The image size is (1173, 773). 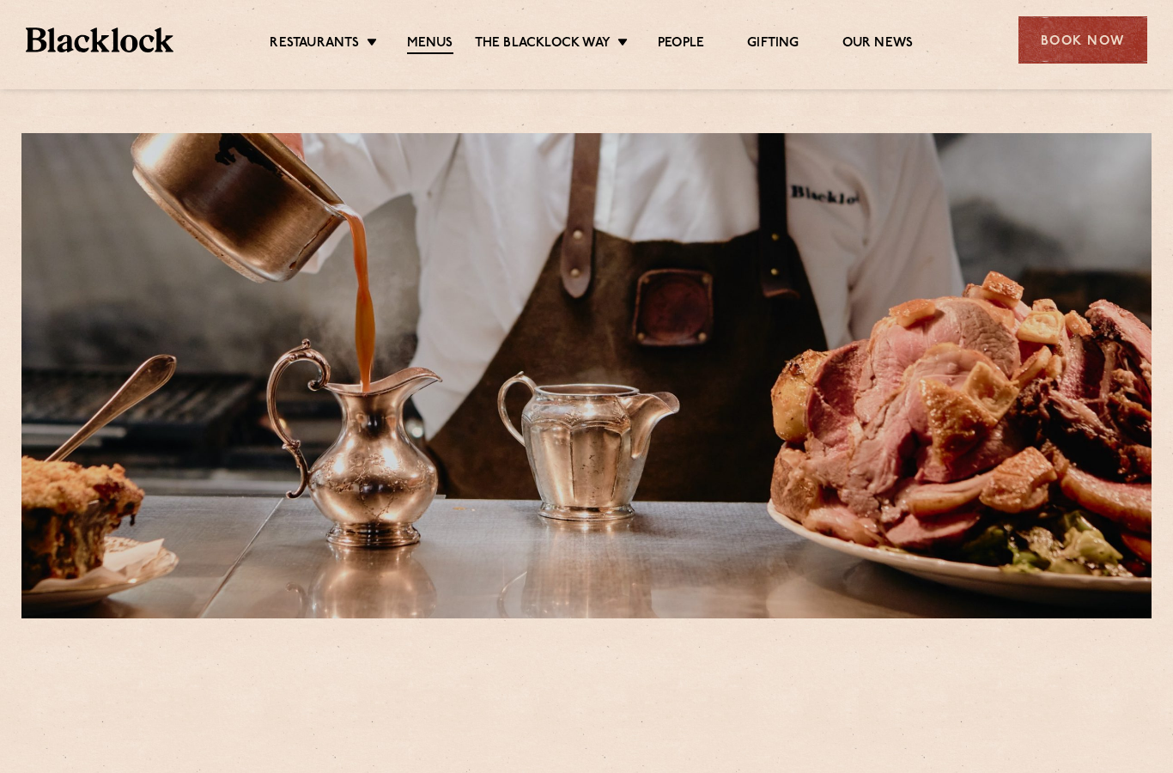 What do you see at coordinates (100, 39) in the screenshot?
I see `img: BL_Textured_Logo-footer-cropped.svg` at bounding box center [100, 39].